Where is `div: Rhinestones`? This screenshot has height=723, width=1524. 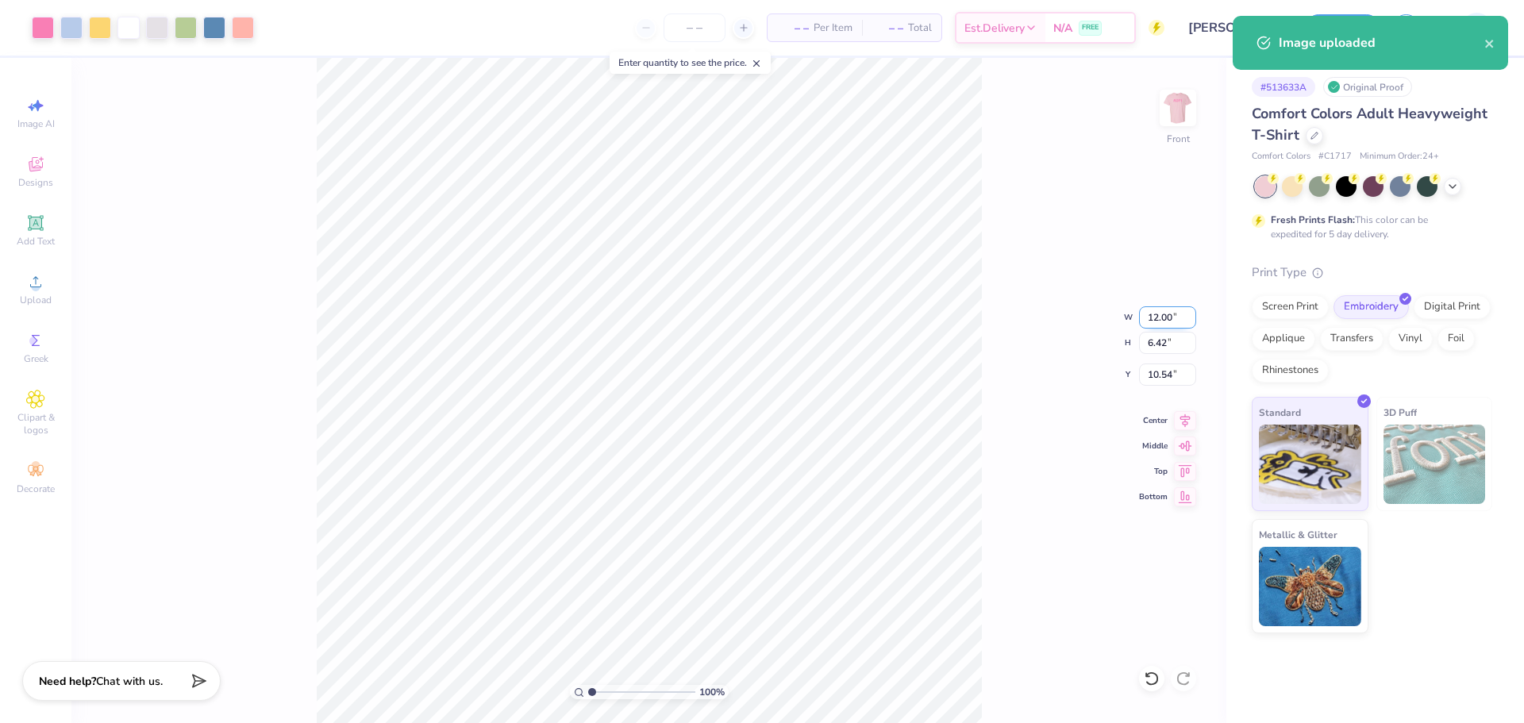 div: Rhinestones is located at coordinates (1290, 371).